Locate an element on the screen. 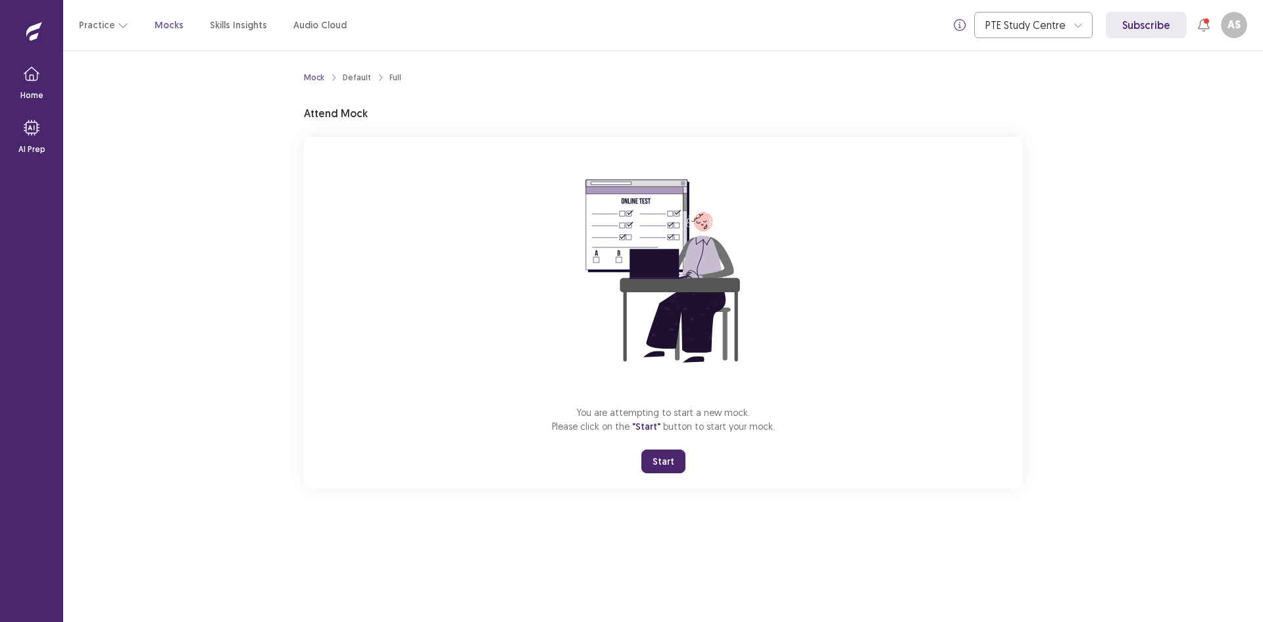 Image resolution: width=1263 pixels, height=622 pixels. a: Skills Insights is located at coordinates (238, 25).